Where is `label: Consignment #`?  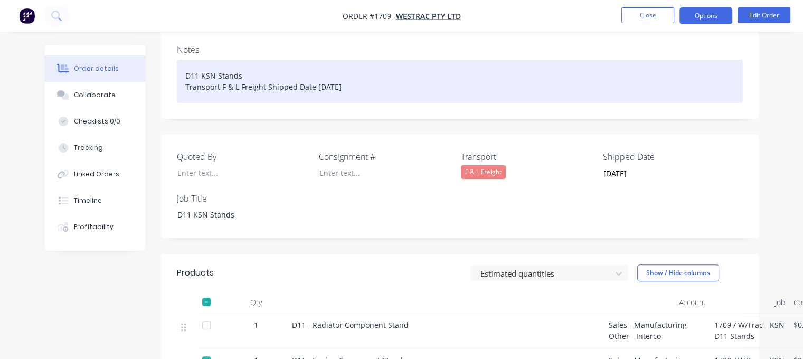
label: Consignment # is located at coordinates (385, 157).